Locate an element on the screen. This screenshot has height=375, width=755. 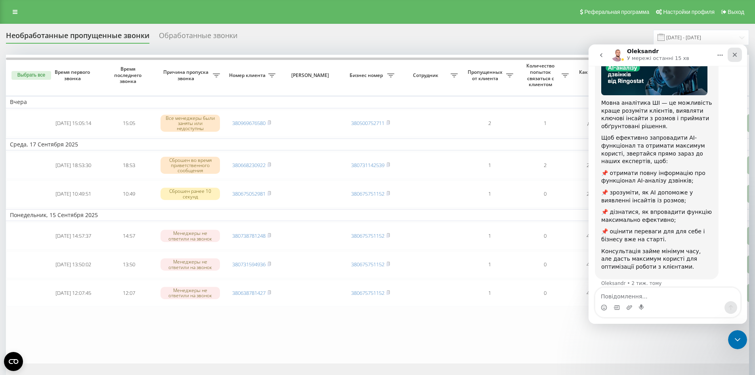
div: Щоб ефективно запровадити AI-функціонал та отримати максимум користі, звертайся прямо зараз до на... is located at coordinates (68, 105).